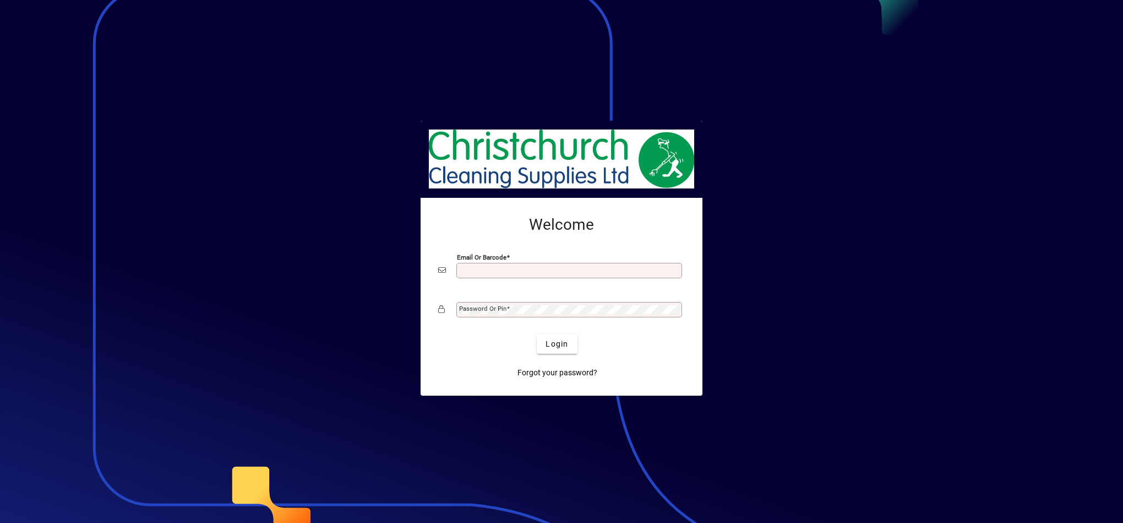 The height and width of the screenshot is (523, 1123). I want to click on button: Login, so click(557, 344).